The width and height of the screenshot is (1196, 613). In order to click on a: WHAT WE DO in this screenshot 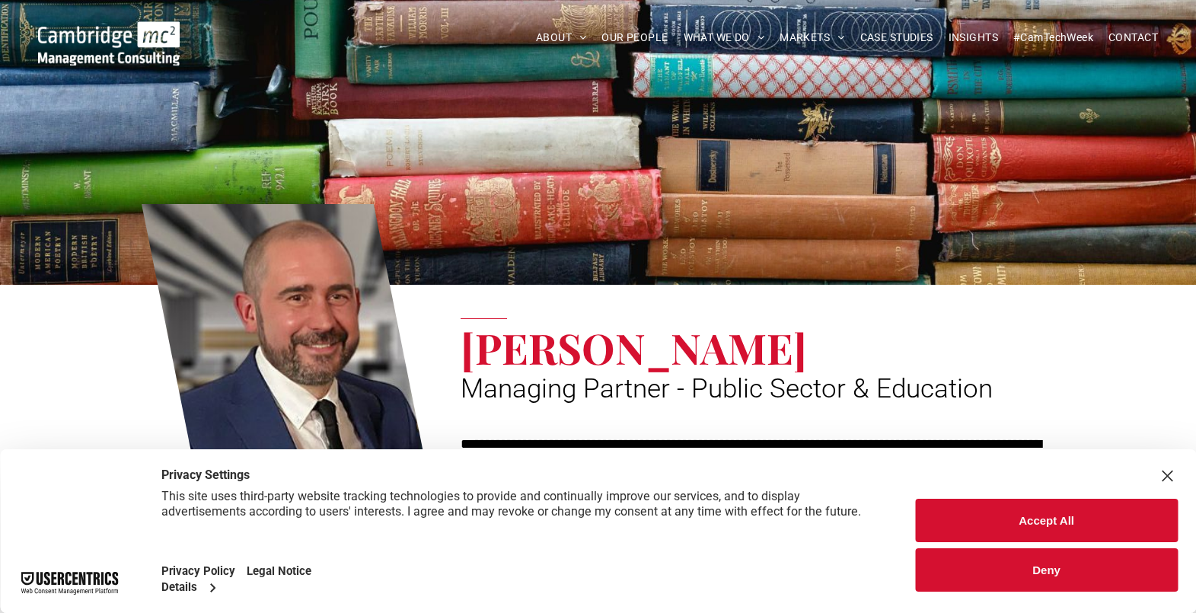, I will do `click(724, 37)`.